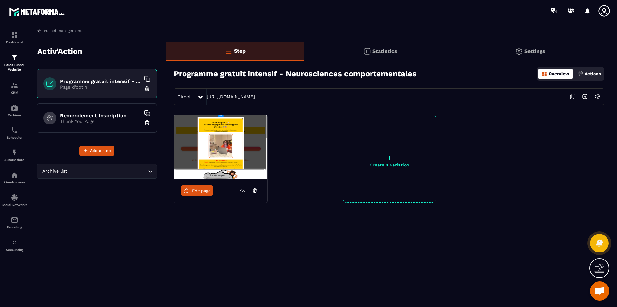  What do you see at coordinates (221, 147) in the screenshot?
I see `img: image` at bounding box center [221, 147].